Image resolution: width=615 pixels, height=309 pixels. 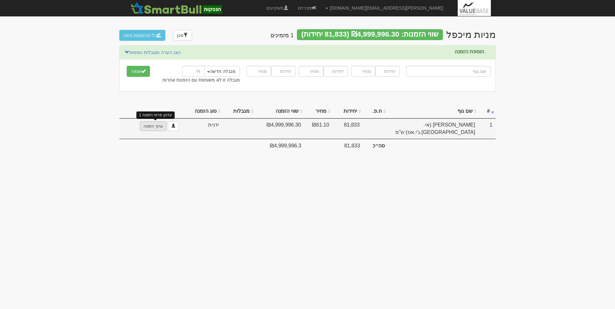 What do you see at coordinates (202, 112) in the screenshot?
I see `th: סוג הזמנה: activate to sort column ascending` at bounding box center [202, 112].